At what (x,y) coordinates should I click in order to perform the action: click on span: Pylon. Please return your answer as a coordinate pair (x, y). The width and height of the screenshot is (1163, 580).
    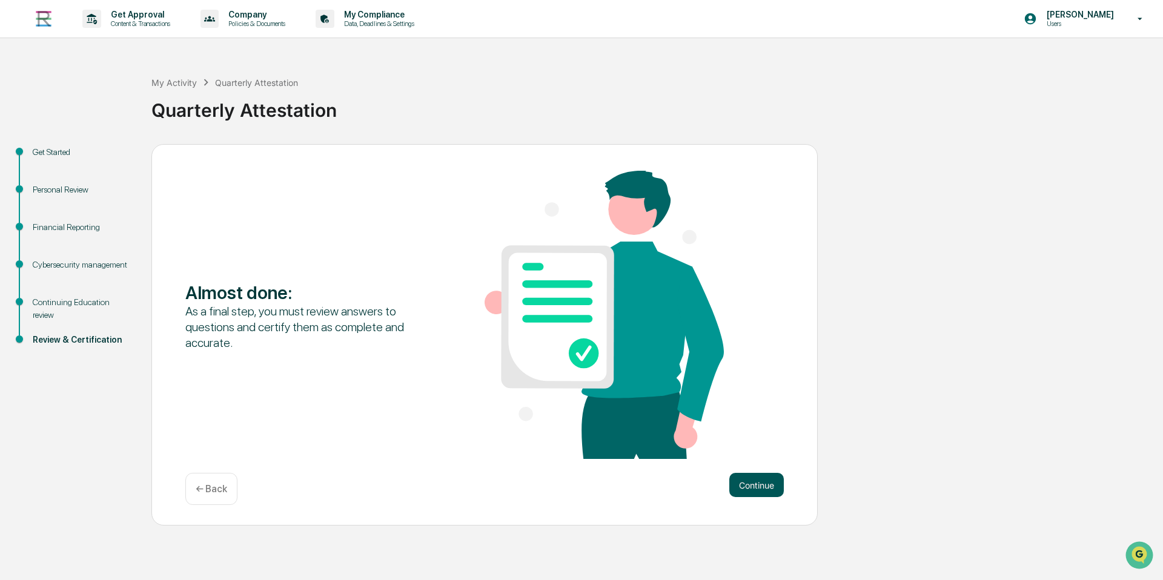
    Looking at the image, I should click on (133, 210).